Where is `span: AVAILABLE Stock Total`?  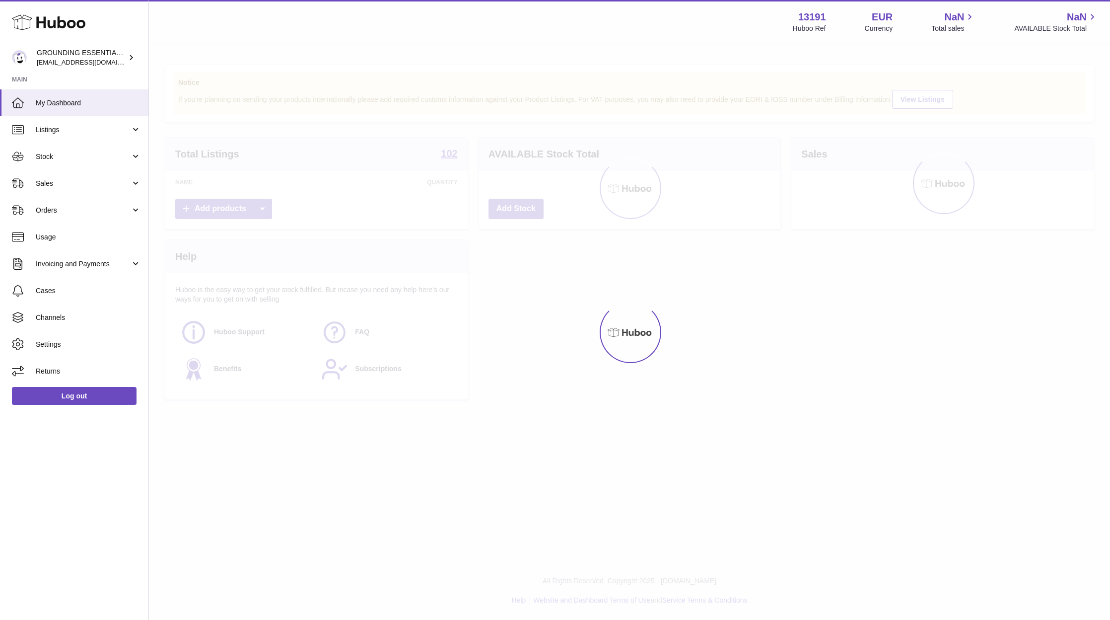
span: AVAILABLE Stock Total is located at coordinates (1056, 28).